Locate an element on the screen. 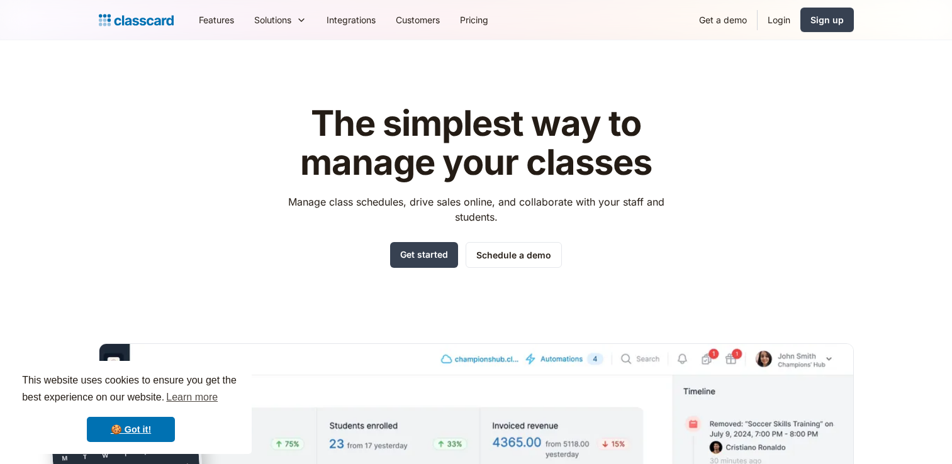  span: This website uses cookies to ensure you get the best experience on our website. is located at coordinates (131, 390).